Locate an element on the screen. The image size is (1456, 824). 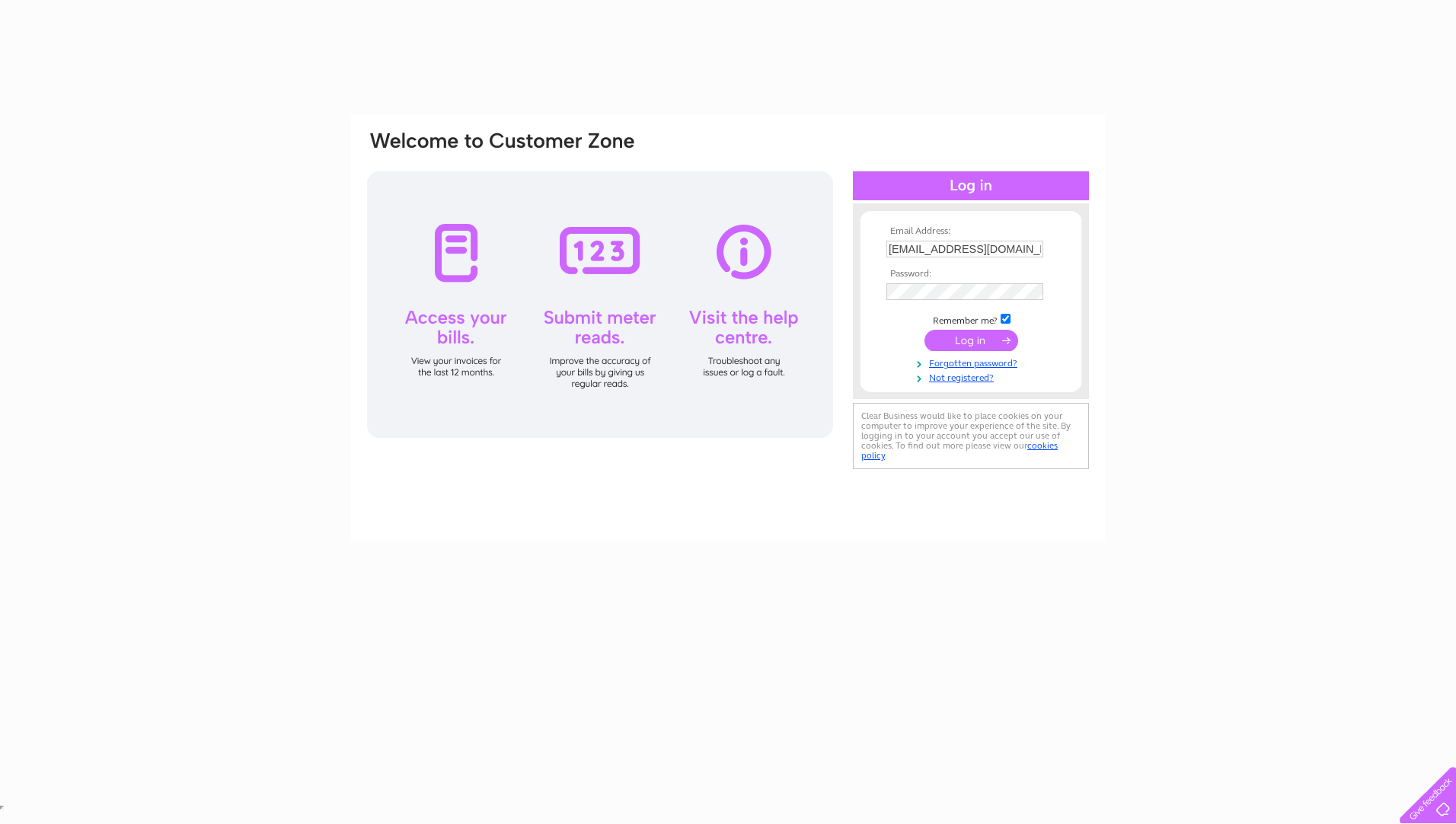
input: Submit is located at coordinates (971, 341).